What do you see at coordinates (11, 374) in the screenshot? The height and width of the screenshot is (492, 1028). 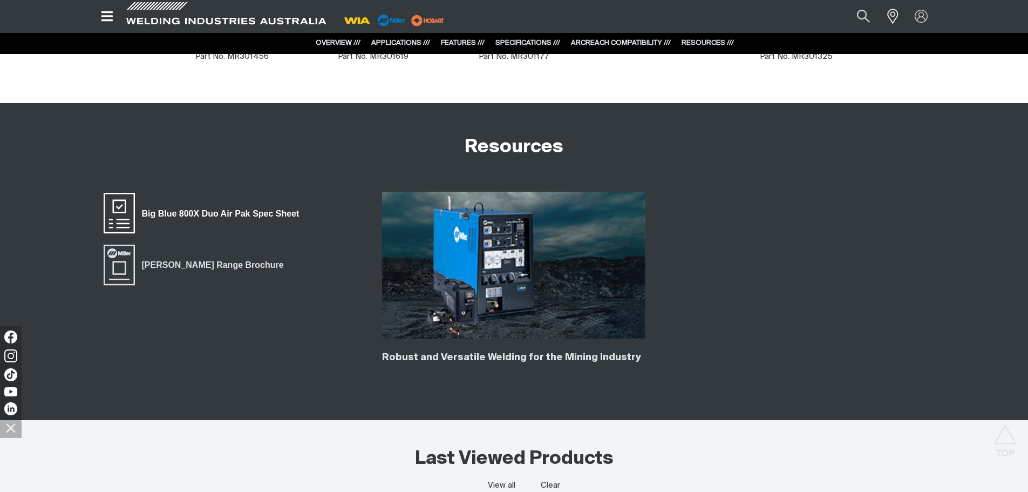 I see `img: TikTok` at bounding box center [11, 374].